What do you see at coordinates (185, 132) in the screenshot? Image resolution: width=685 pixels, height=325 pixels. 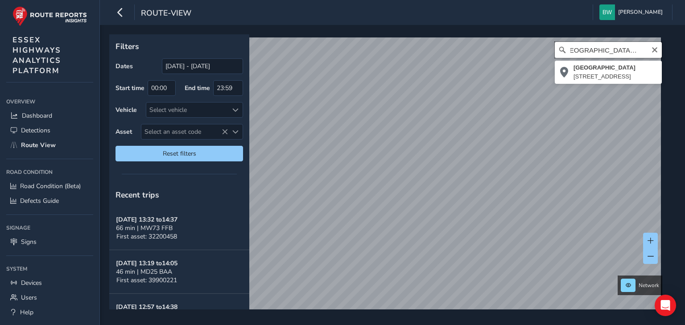 I see `span: Select an asset code` at bounding box center [185, 132].